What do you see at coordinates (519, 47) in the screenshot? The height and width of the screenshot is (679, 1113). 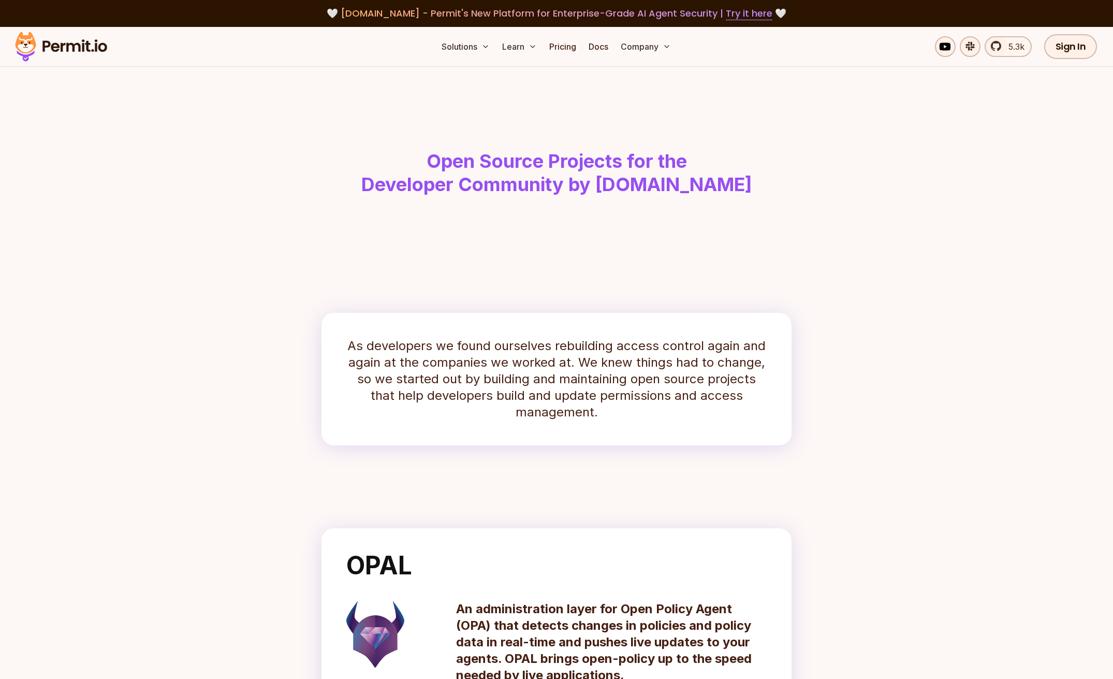 I see `button: Learn` at bounding box center [519, 47].